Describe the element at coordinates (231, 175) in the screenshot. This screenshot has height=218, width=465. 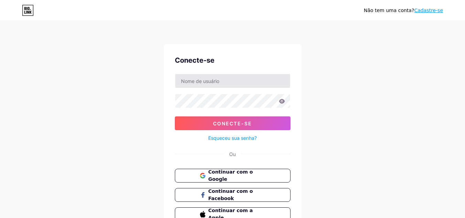
I see `font: Continuar com o Google` at that location.